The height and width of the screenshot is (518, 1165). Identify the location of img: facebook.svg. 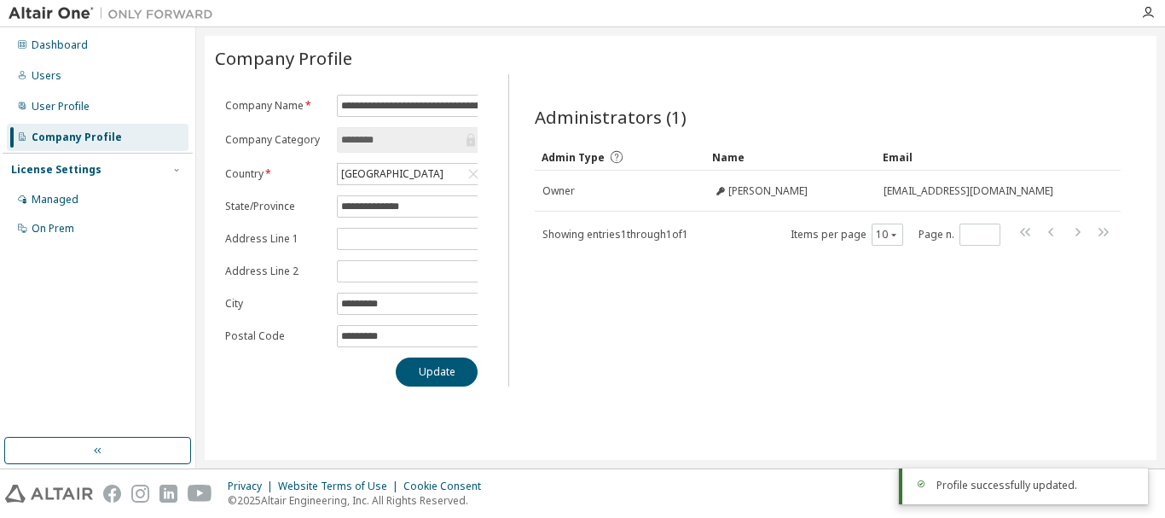
(112, 493).